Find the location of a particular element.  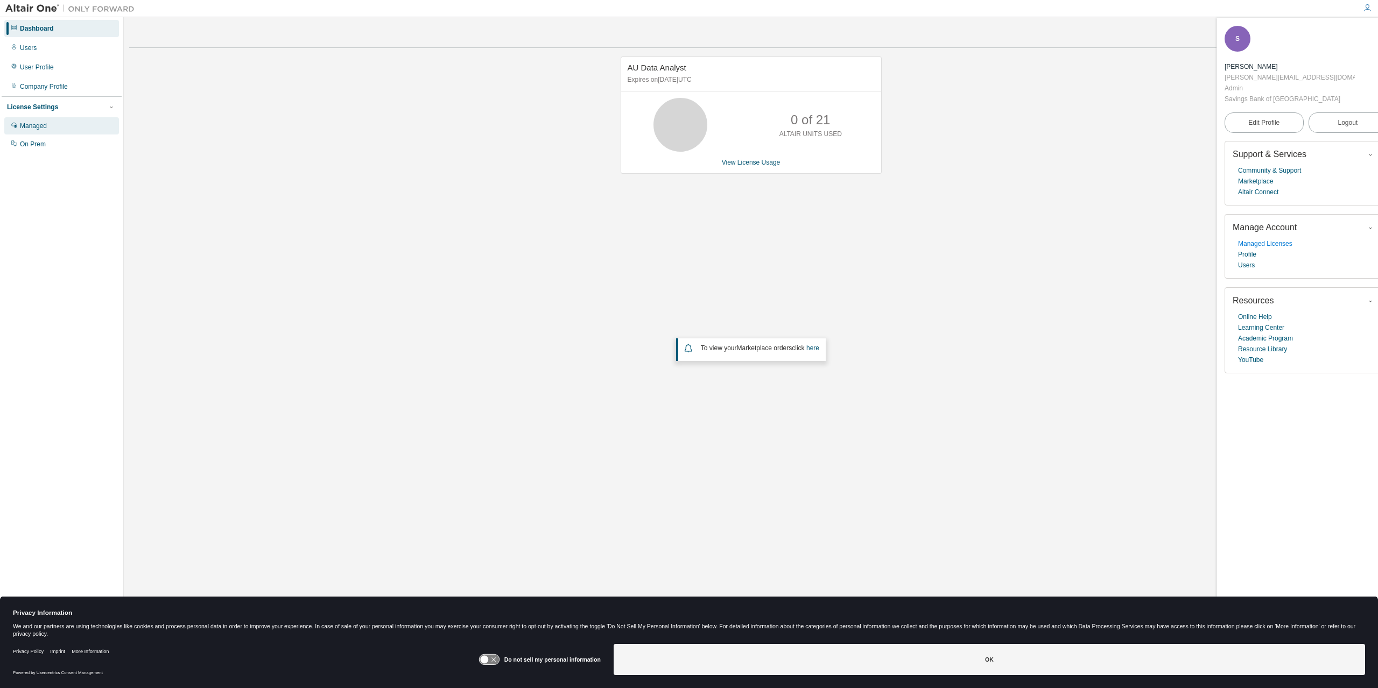

div: License Settings is located at coordinates (32, 107).